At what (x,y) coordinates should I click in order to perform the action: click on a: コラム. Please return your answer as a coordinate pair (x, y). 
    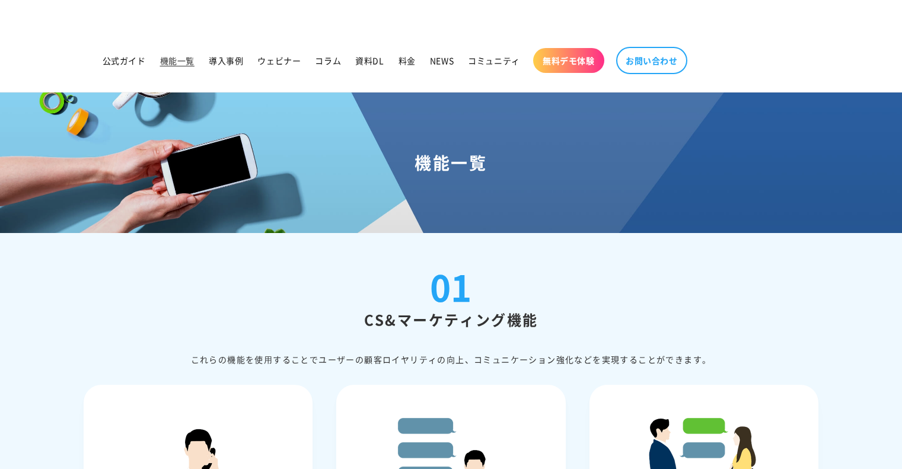
    Looking at the image, I should click on (328, 60).